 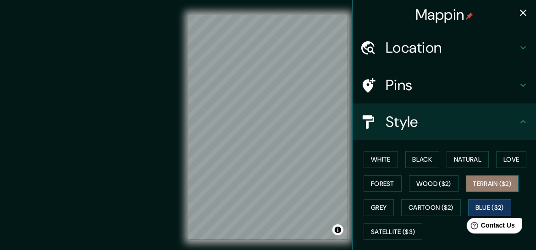 What do you see at coordinates (444, 48) in the screenshot?
I see `div: Location` at bounding box center [444, 48].